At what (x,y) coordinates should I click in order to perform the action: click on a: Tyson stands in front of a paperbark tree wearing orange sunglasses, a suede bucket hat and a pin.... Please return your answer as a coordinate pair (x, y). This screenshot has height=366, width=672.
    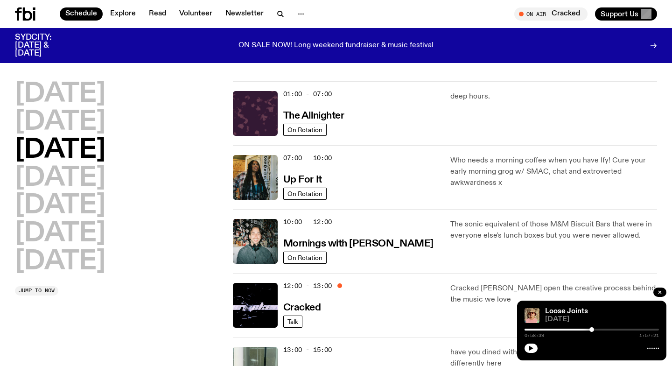
    Looking at the image, I should click on (532, 315).